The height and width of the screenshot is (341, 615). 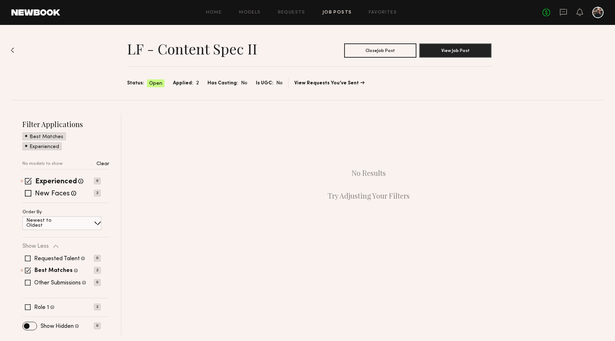 I want to click on p: Order By, so click(x=32, y=212).